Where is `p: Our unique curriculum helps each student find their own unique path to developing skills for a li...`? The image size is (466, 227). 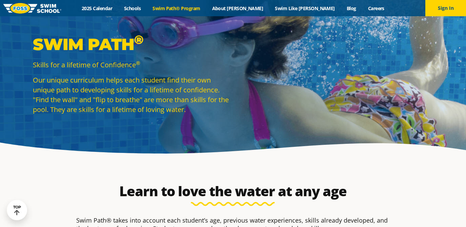
p: Our unique curriculum helps each student find their own unique path to developing skills for a li... is located at coordinates (131, 95).